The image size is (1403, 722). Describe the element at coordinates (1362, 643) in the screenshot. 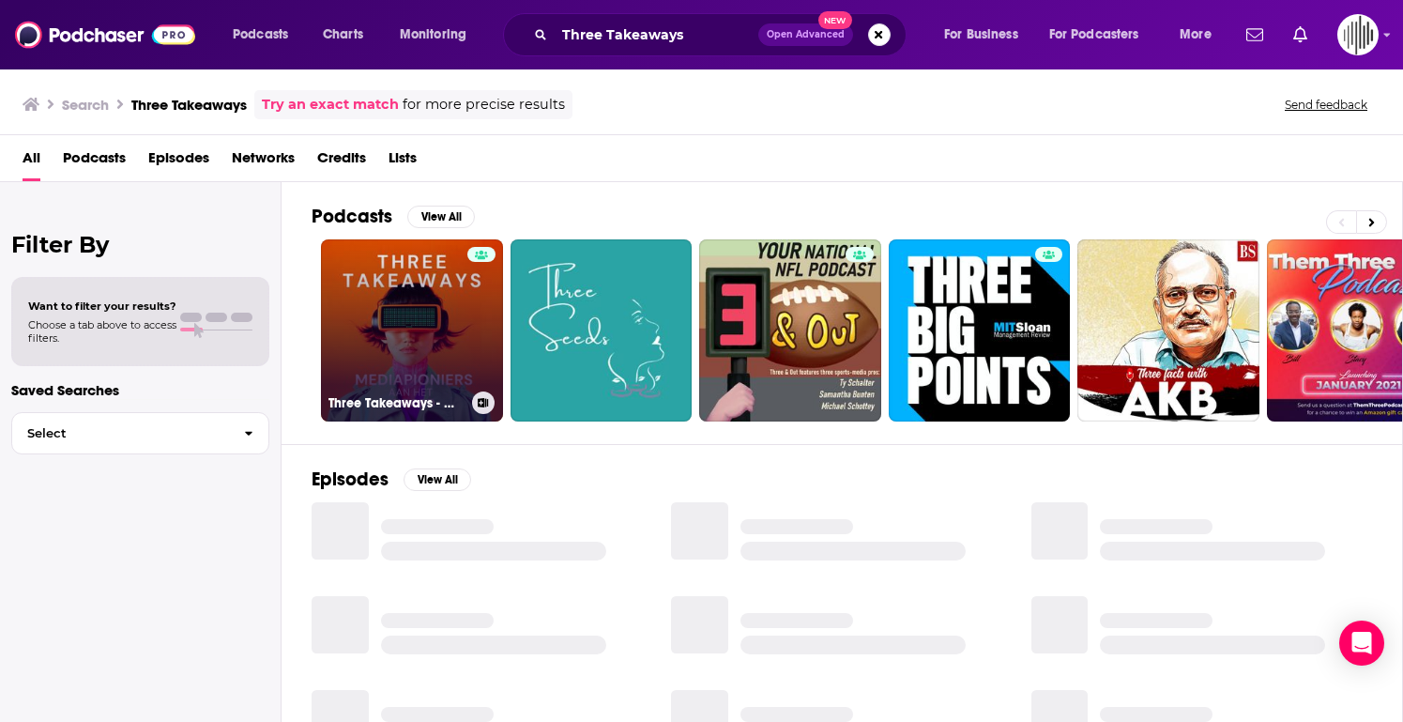

I see `div: Open Intercom Messenger` at that location.